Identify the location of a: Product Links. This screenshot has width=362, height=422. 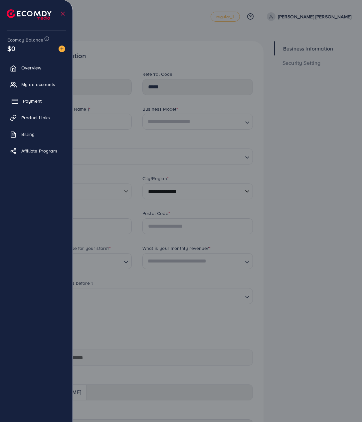
(36, 118).